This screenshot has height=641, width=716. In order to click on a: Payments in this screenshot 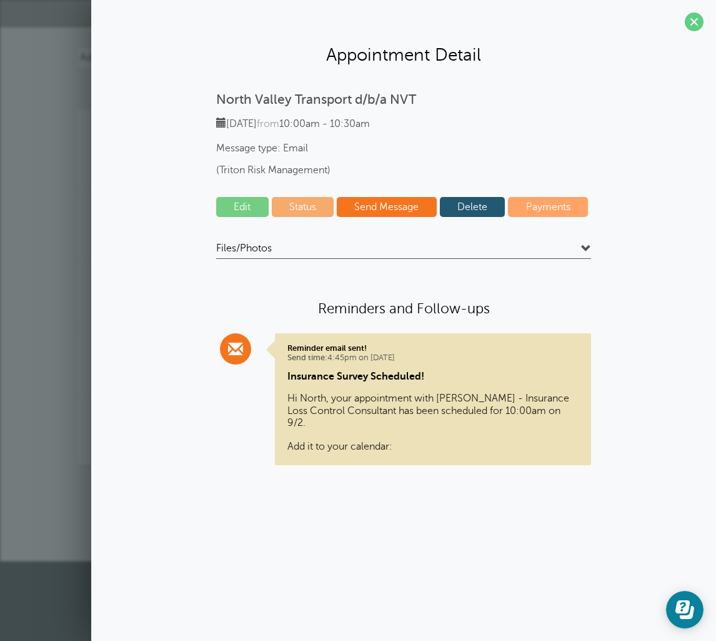, I will do `click(548, 207)`.